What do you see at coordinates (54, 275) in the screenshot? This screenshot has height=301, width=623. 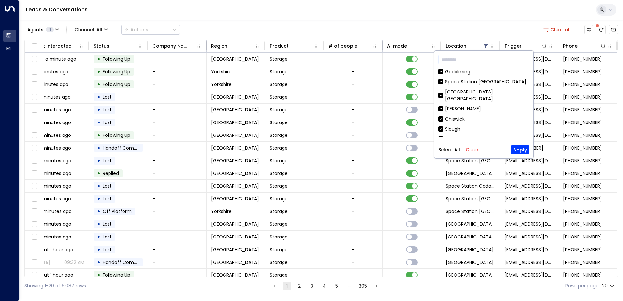 I see `span: about 1 hour ago` at bounding box center [54, 275].